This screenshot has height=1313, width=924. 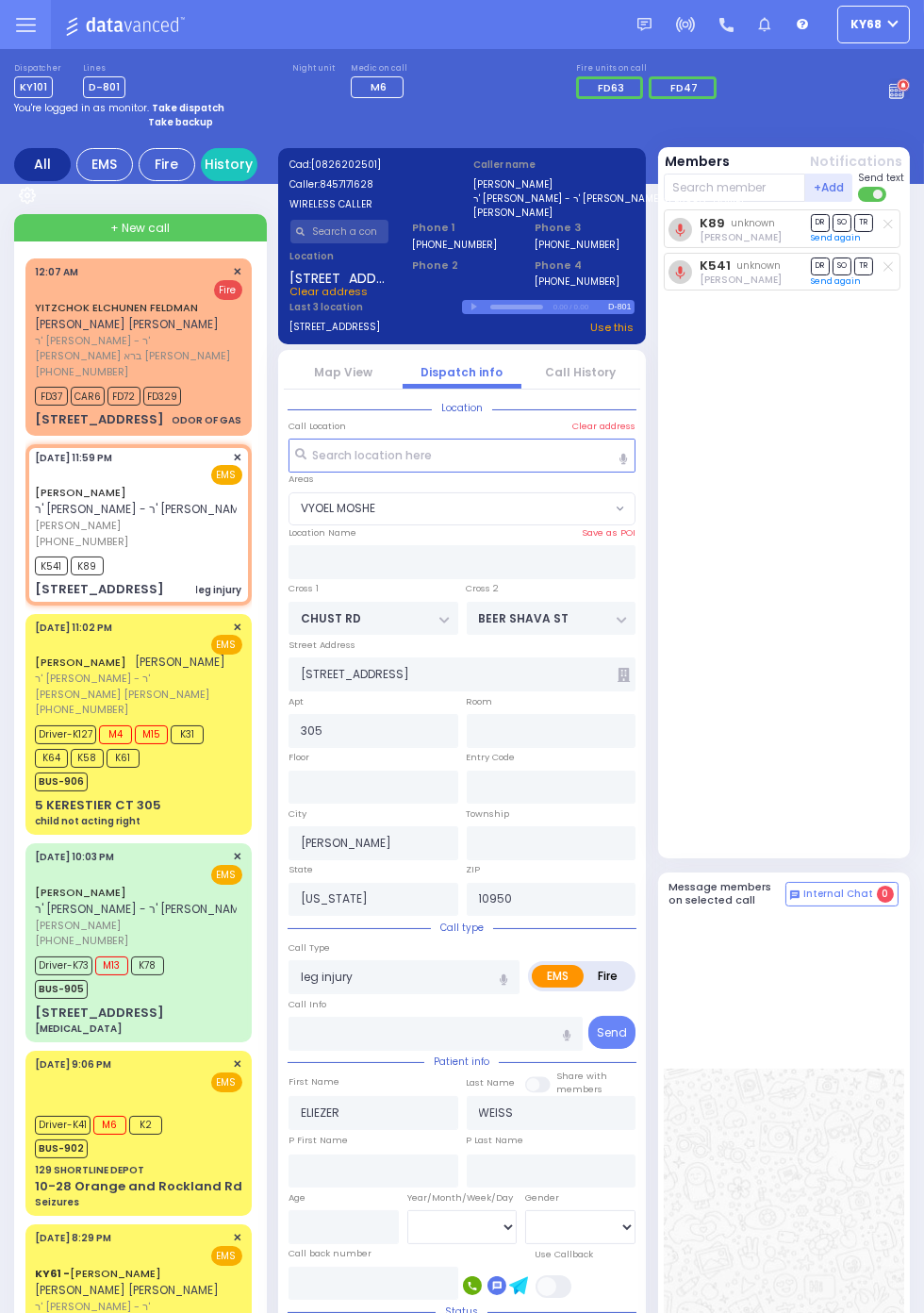 What do you see at coordinates (81, 108) in the screenshot?
I see `span: You're logged in as monitor.` at bounding box center [81, 108].